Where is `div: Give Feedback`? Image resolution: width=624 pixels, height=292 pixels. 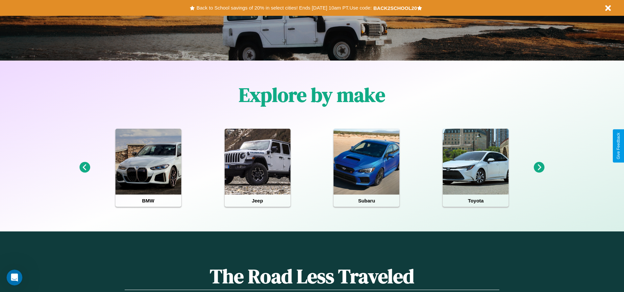
div: Give Feedback is located at coordinates (619, 146).